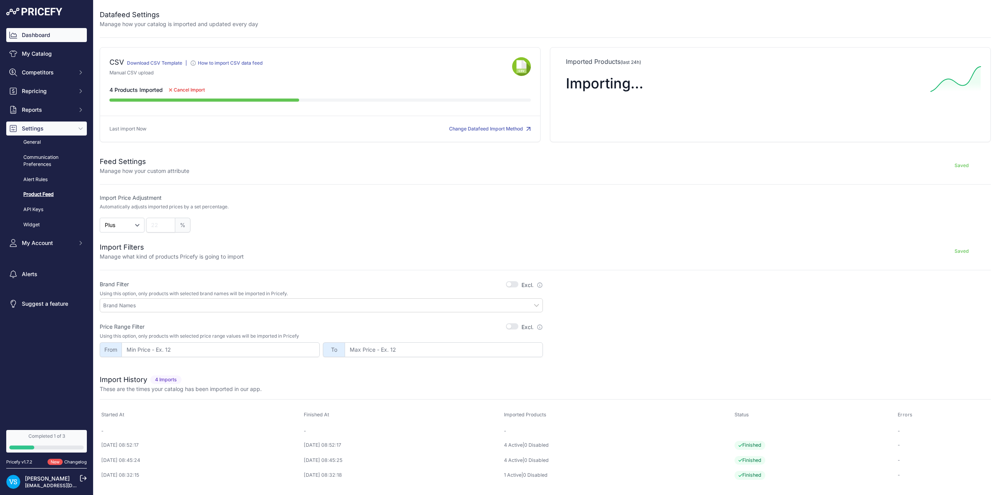  Describe the element at coordinates (334, 350) in the screenshot. I see `span: To` at that location.